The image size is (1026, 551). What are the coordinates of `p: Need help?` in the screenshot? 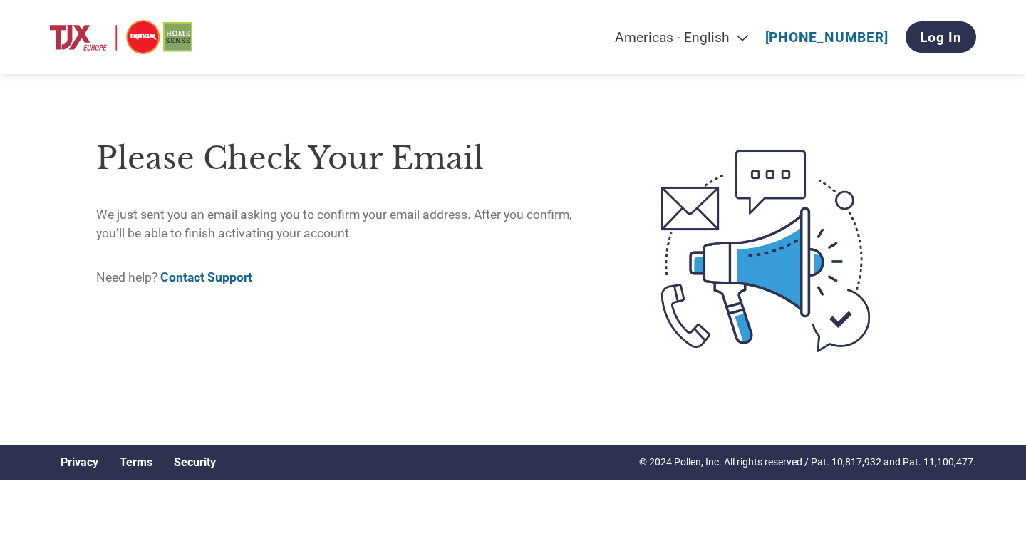 It's located at (348, 277).